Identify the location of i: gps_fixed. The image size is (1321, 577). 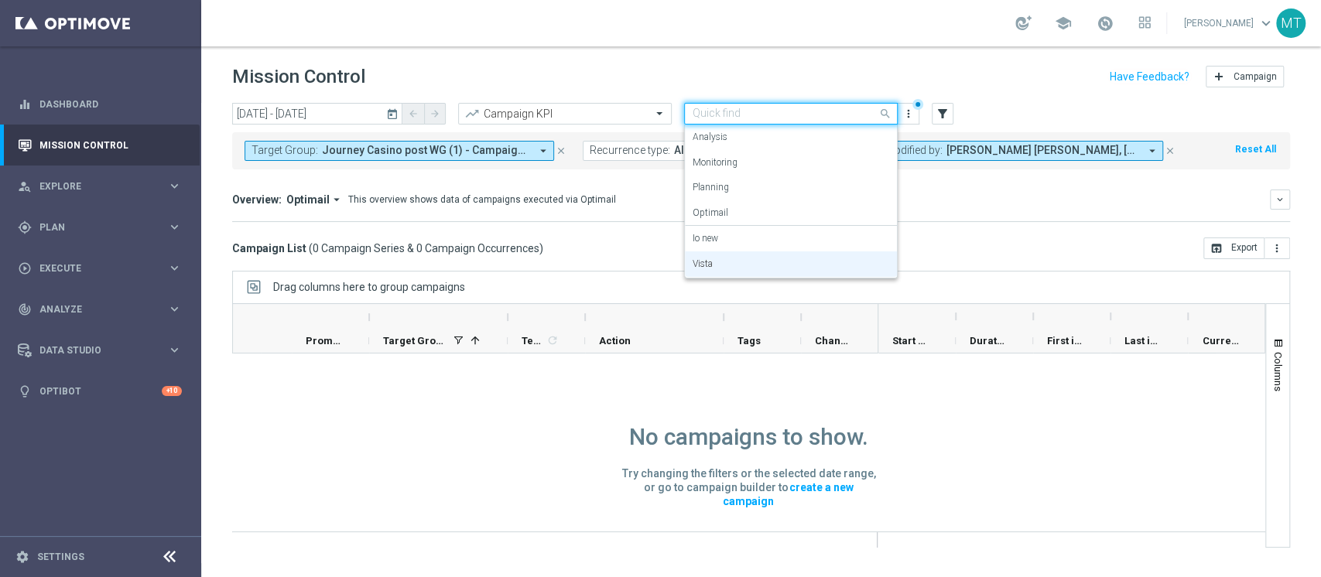
(25, 228).